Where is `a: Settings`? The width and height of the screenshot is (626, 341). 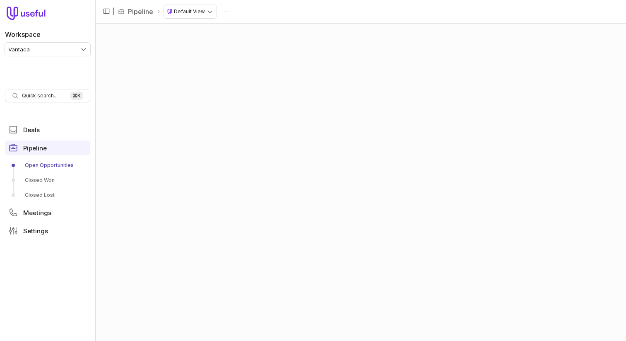 a: Settings is located at coordinates (48, 231).